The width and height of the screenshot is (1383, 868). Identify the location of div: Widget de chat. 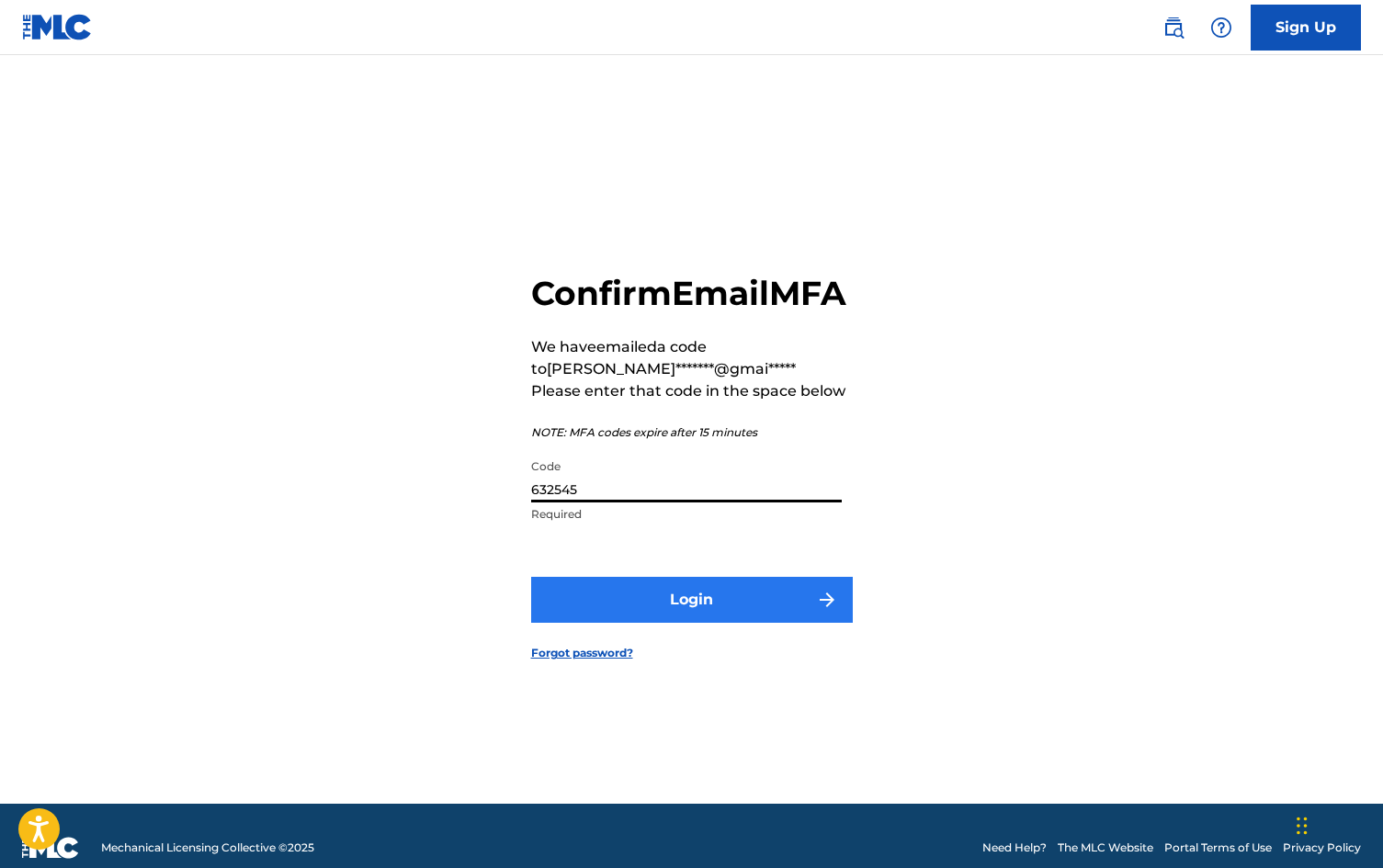
(1337, 824).